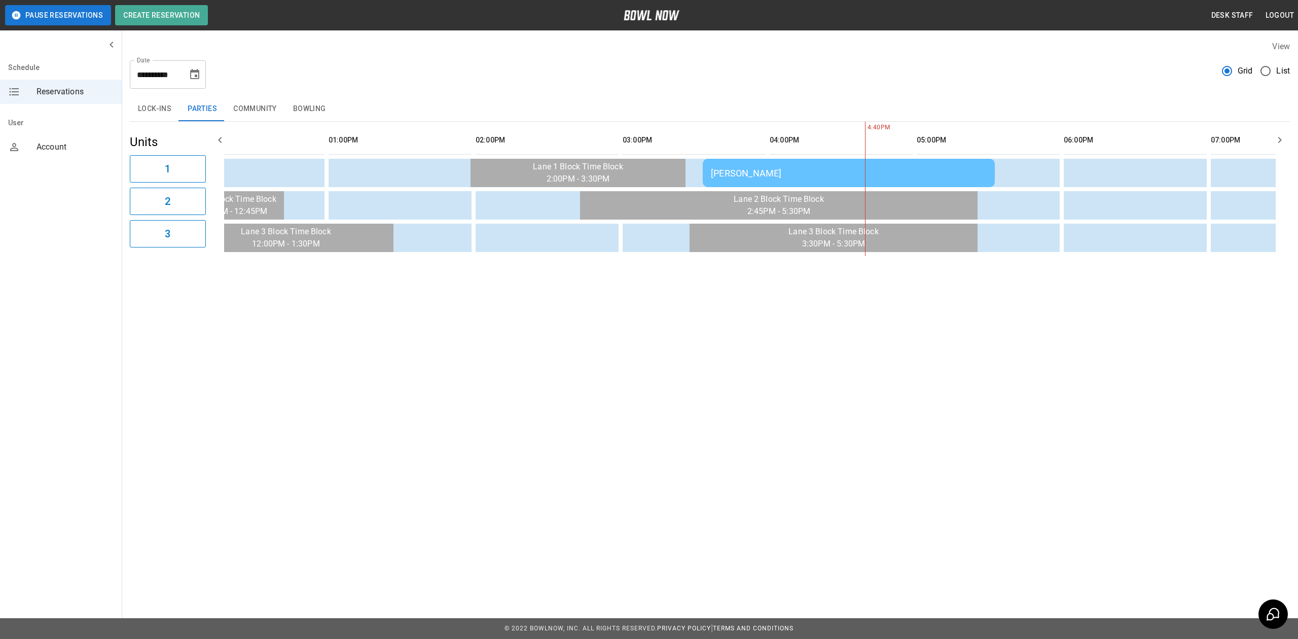 The height and width of the screenshot is (639, 1298). What do you see at coordinates (75, 147) in the screenshot?
I see `span: Account` at bounding box center [75, 147].